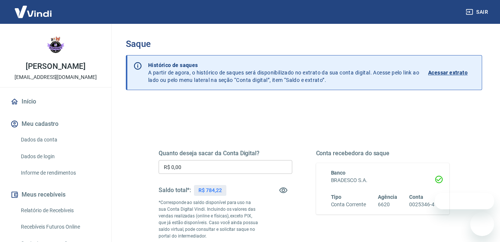 The image size is (500, 242). What do you see at coordinates (33, 12) in the screenshot?
I see `img: Vindi` at bounding box center [33, 12].